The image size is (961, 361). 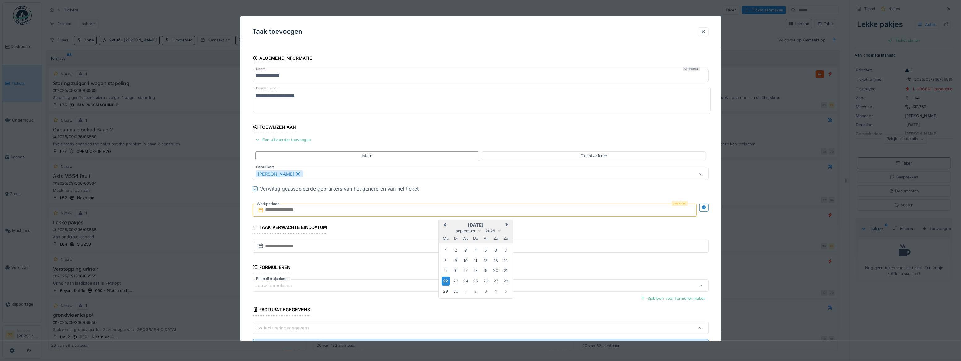 I want to click on div: Een uitvoerder toevoegen, so click(x=283, y=140).